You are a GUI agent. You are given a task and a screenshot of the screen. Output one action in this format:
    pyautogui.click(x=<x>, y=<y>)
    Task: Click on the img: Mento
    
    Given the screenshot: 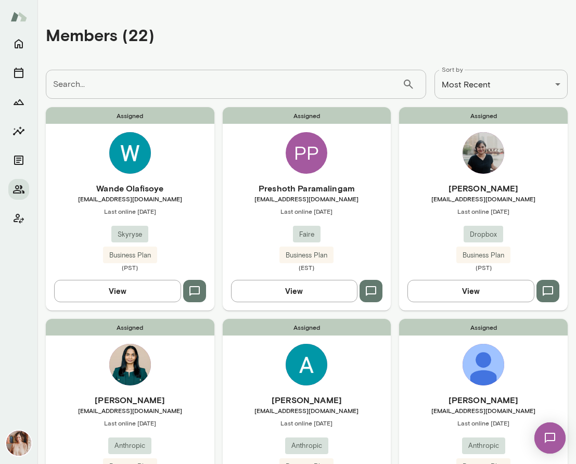 What is the action you would take?
    pyautogui.click(x=19, y=17)
    